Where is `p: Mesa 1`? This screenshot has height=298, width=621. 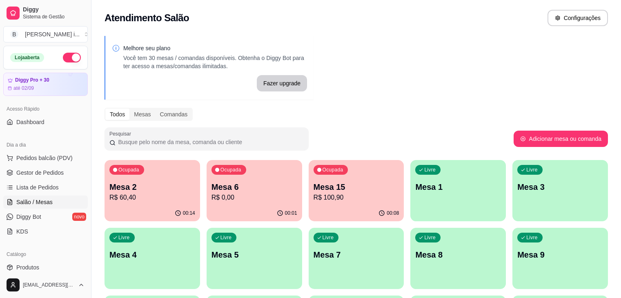 p: Mesa 1 is located at coordinates (458, 187).